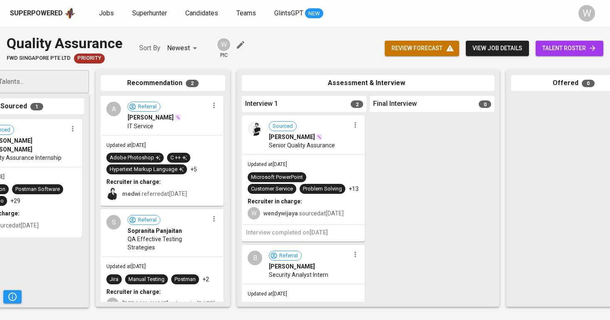  Describe the element at coordinates (206, 280) in the screenshot. I see `p: +2` at that location.